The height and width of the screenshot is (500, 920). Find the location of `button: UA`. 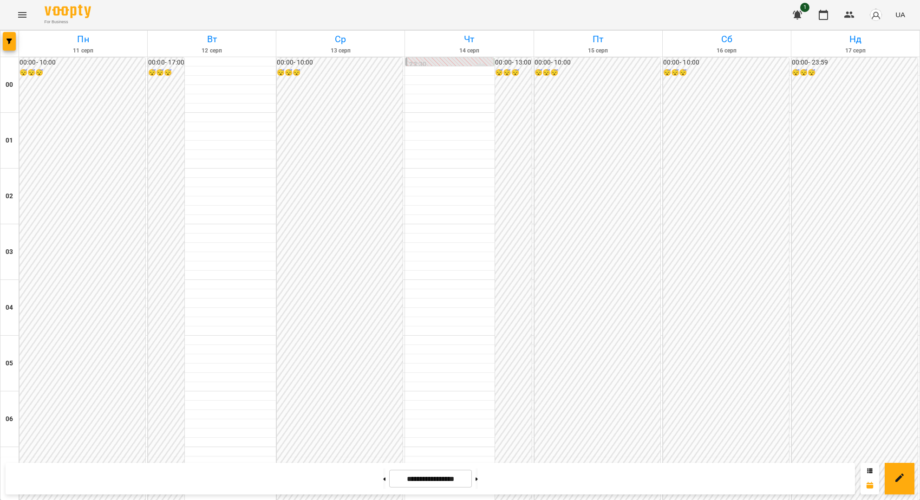

button: UA is located at coordinates (900, 14).